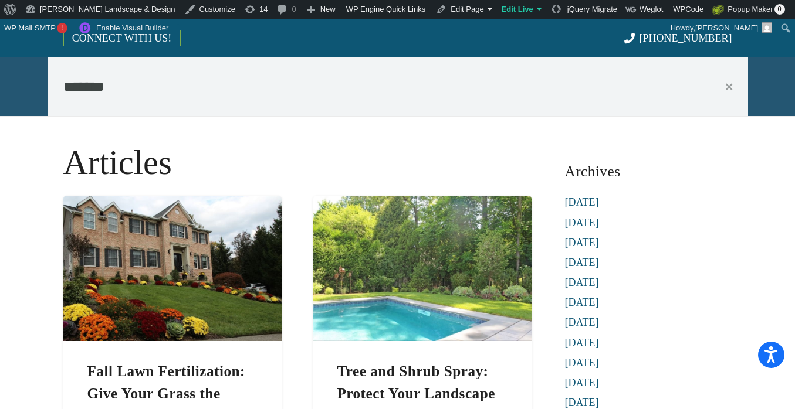  Describe the element at coordinates (737, 87) in the screenshot. I see `button: Close` at that location.